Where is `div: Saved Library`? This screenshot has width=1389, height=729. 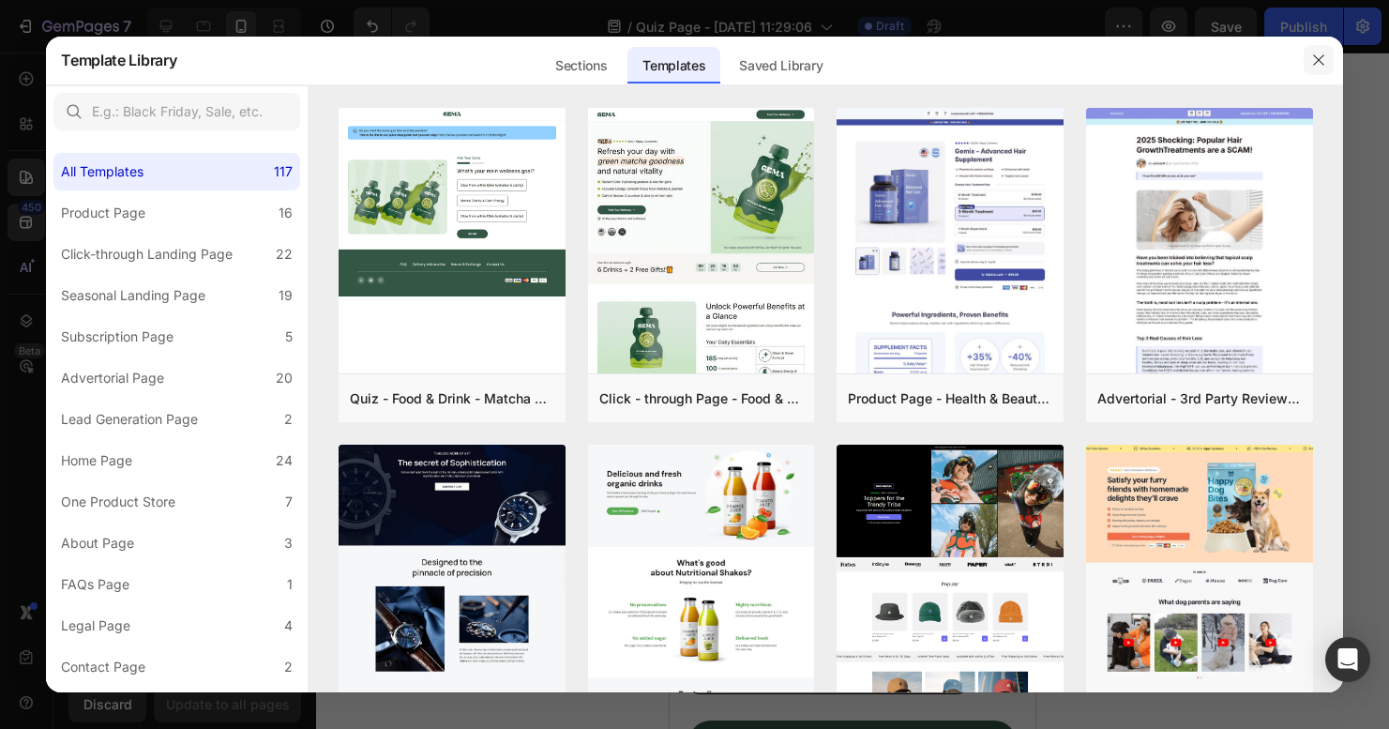
div: Saved Library is located at coordinates (780, 66).